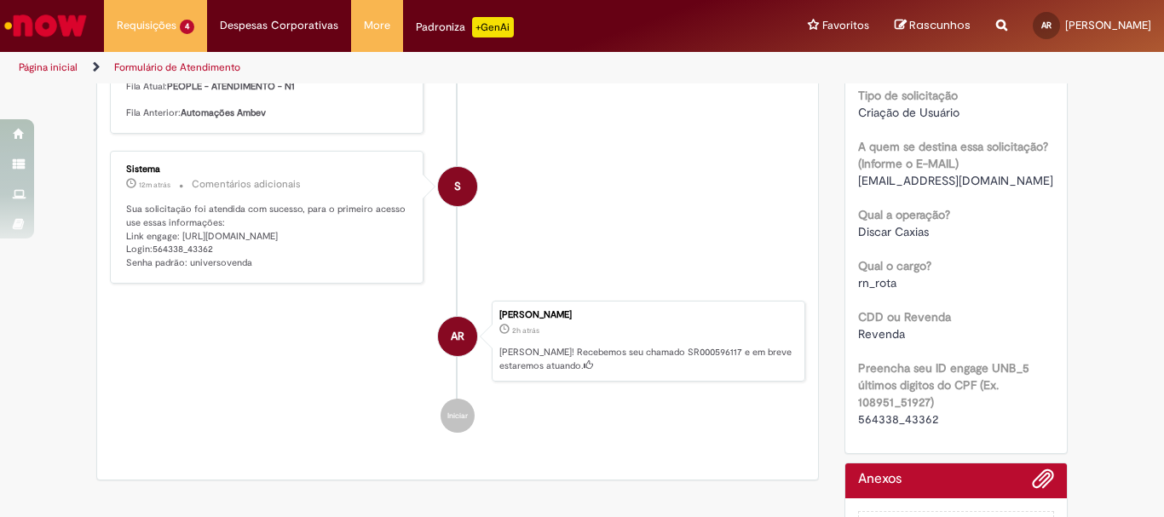 The height and width of the screenshot is (517, 1164). Describe the element at coordinates (458, 342) in the screenshot. I see `li: Adriel Ferreira Reis` at that location.